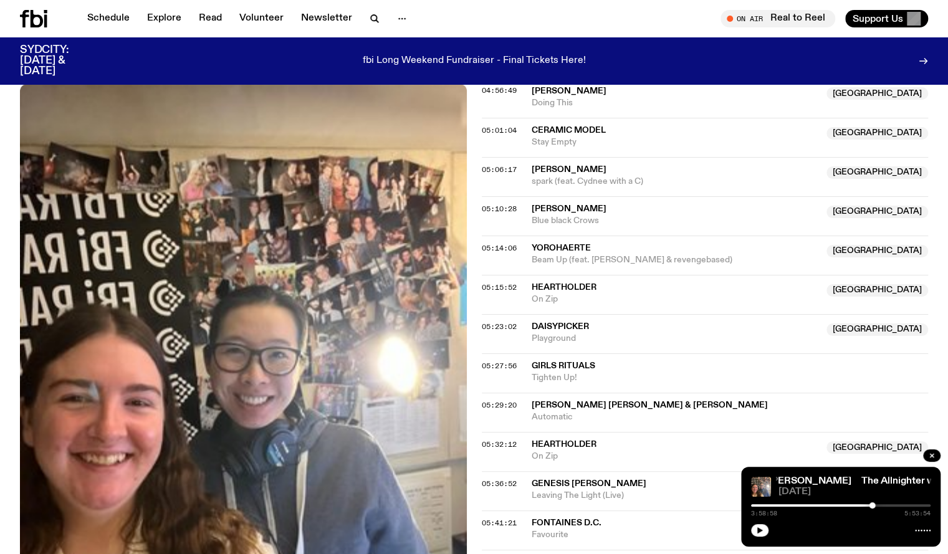 The image size is (948, 554). What do you see at coordinates (561, 248) in the screenshot?
I see `span: Yorohaerte` at bounding box center [561, 248].